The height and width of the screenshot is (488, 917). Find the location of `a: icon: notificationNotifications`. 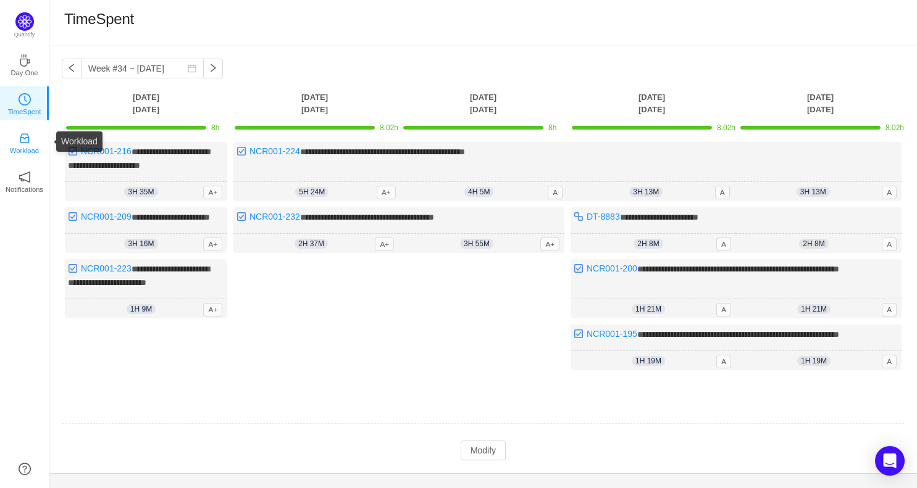

a: icon: notificationNotifications is located at coordinates (25, 181).